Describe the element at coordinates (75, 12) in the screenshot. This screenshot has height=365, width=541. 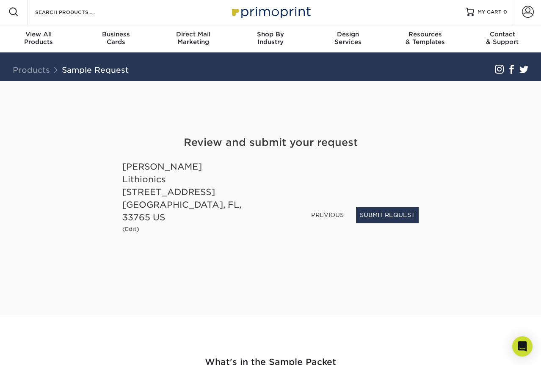
I see `input: SEARCH PRODUCTS.....` at that location.